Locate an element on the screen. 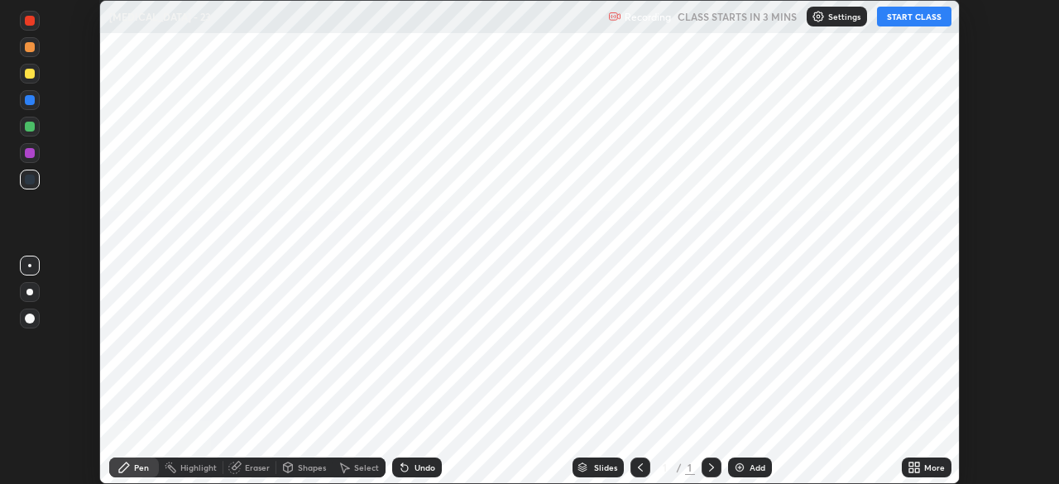 This screenshot has height=484, width=1059. div: Highlight is located at coordinates (199, 467).